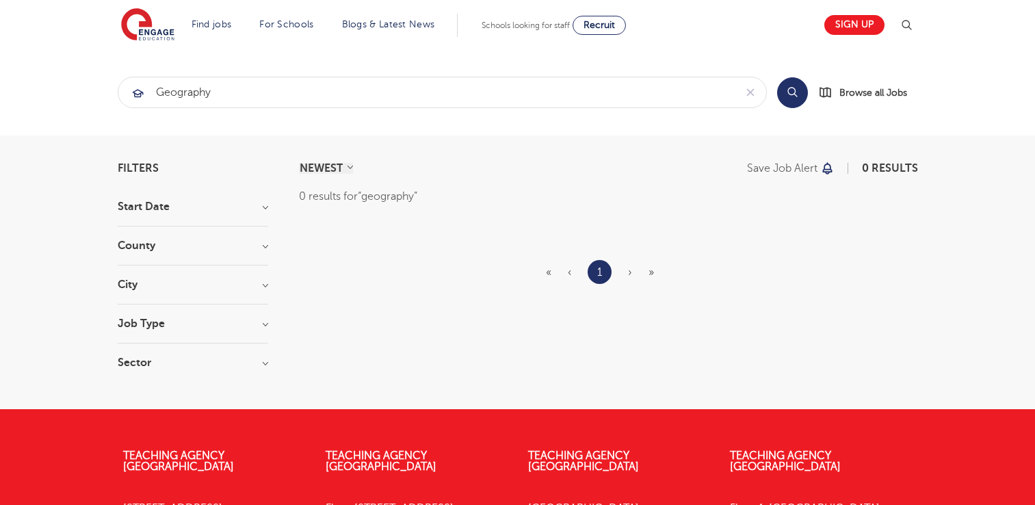 This screenshot has height=505, width=1035. Describe the element at coordinates (193, 363) in the screenshot. I see `h3: Sector` at that location.